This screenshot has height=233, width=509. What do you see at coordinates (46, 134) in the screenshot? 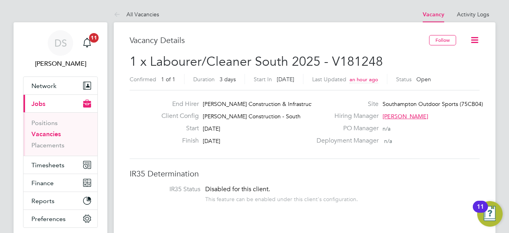
I see `a: Vacancies` at bounding box center [46, 134].